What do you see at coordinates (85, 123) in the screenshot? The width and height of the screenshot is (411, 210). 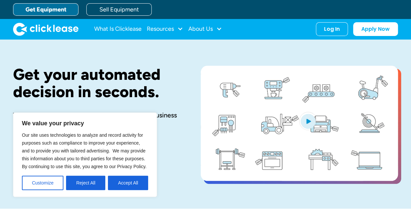 I see `p: We value your privacy` at bounding box center [85, 123].